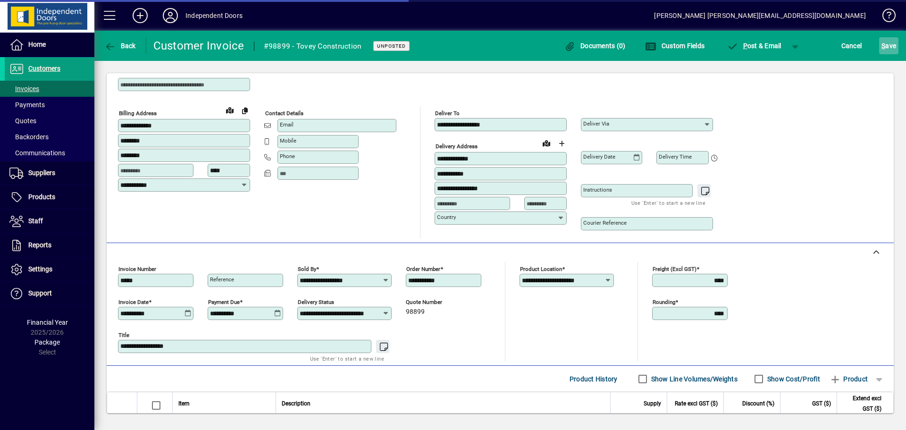 Image resolution: width=906 pixels, height=430 pixels. Describe the element at coordinates (599, 157) in the screenshot. I see `mat-label: Delivery date` at that location.